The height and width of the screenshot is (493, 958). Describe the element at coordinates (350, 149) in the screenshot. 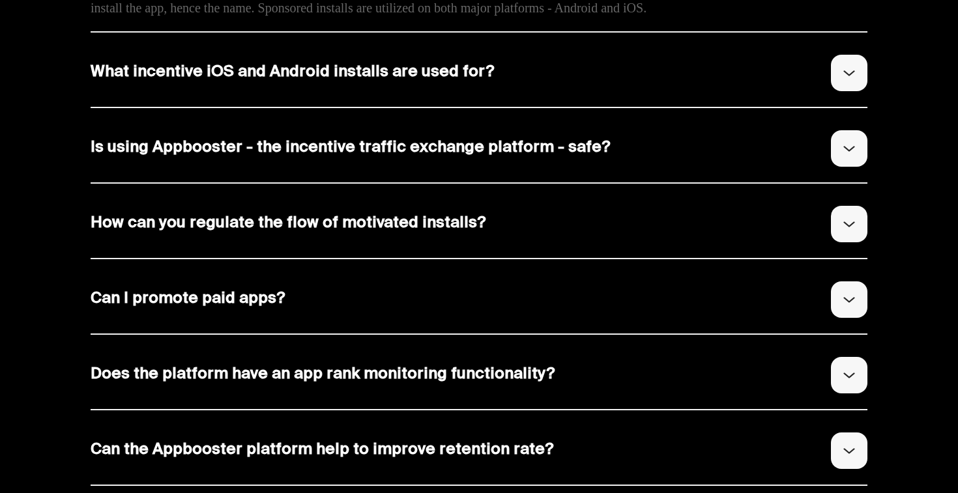

I see `b: Is using Appbooster - the incentive traffic exchange platform - safe?` at that location.